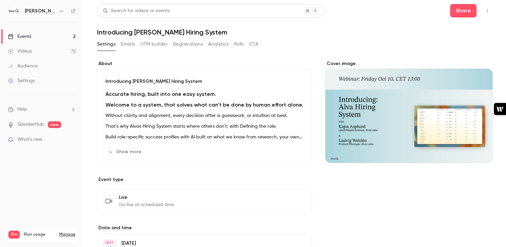  What do you see at coordinates (106, 44) in the screenshot?
I see `button: Settings` at bounding box center [106, 44].